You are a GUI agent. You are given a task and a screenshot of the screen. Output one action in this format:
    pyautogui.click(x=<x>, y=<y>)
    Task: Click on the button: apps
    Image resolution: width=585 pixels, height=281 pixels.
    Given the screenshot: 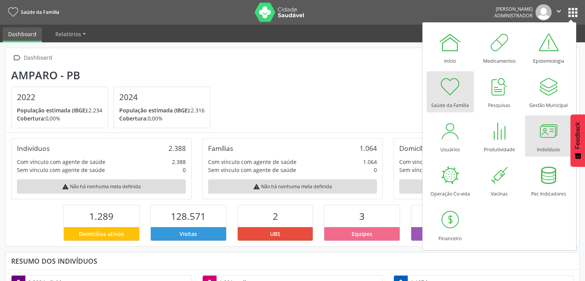 What is the action you would take?
    pyautogui.click(x=573, y=12)
    